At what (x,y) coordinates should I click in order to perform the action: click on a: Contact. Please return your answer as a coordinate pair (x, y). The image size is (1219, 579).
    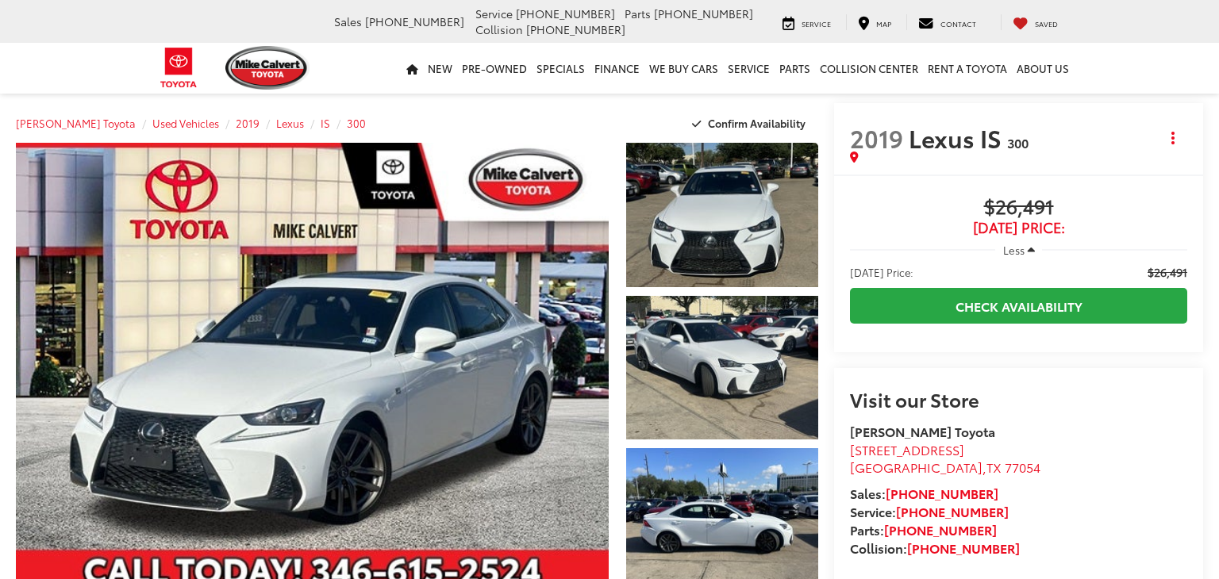
    Looking at the image, I should click on (947, 22).